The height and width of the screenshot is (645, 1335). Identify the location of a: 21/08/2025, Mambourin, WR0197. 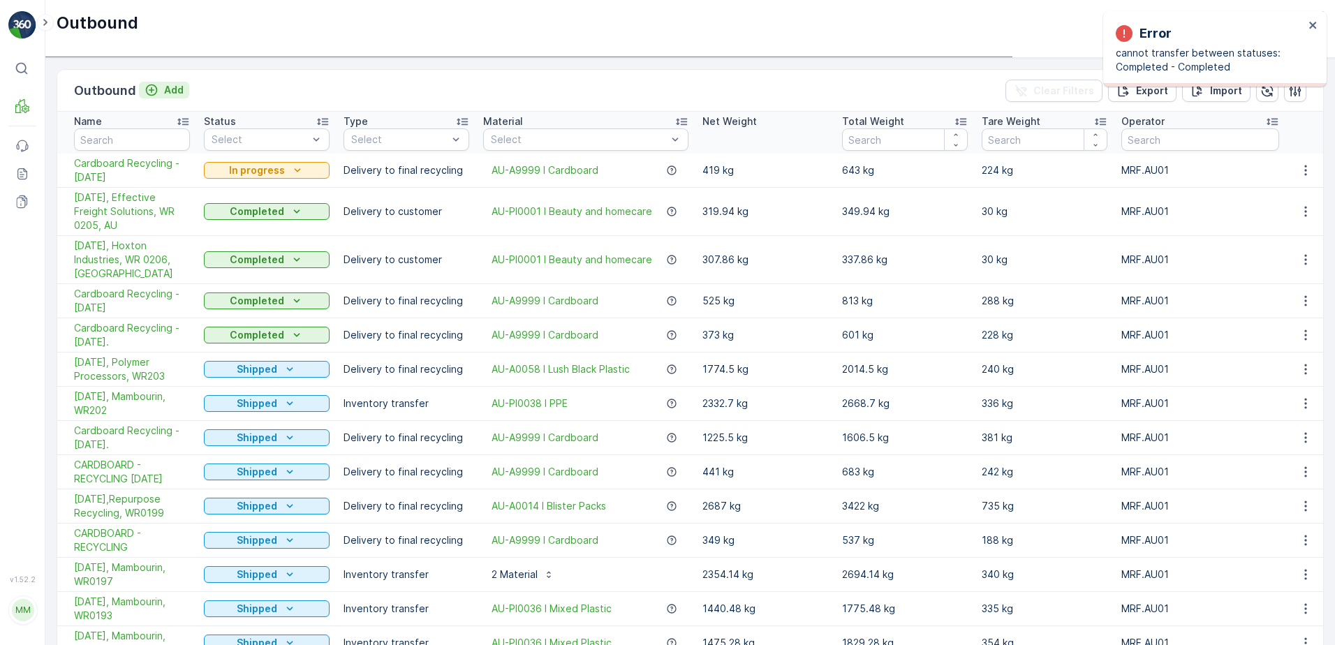
(132, 574).